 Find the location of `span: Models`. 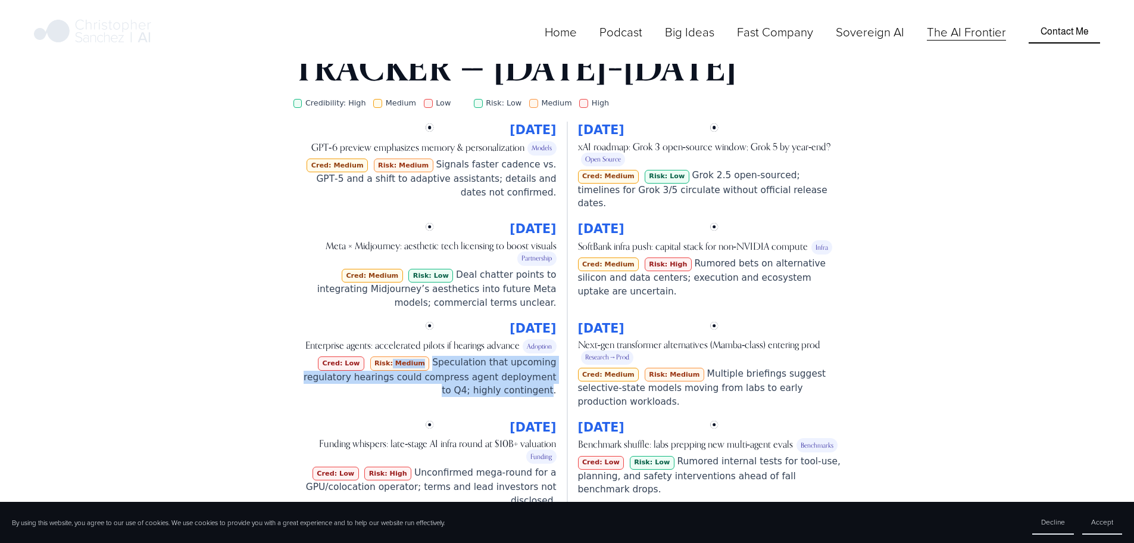

span: Models is located at coordinates (542, 148).